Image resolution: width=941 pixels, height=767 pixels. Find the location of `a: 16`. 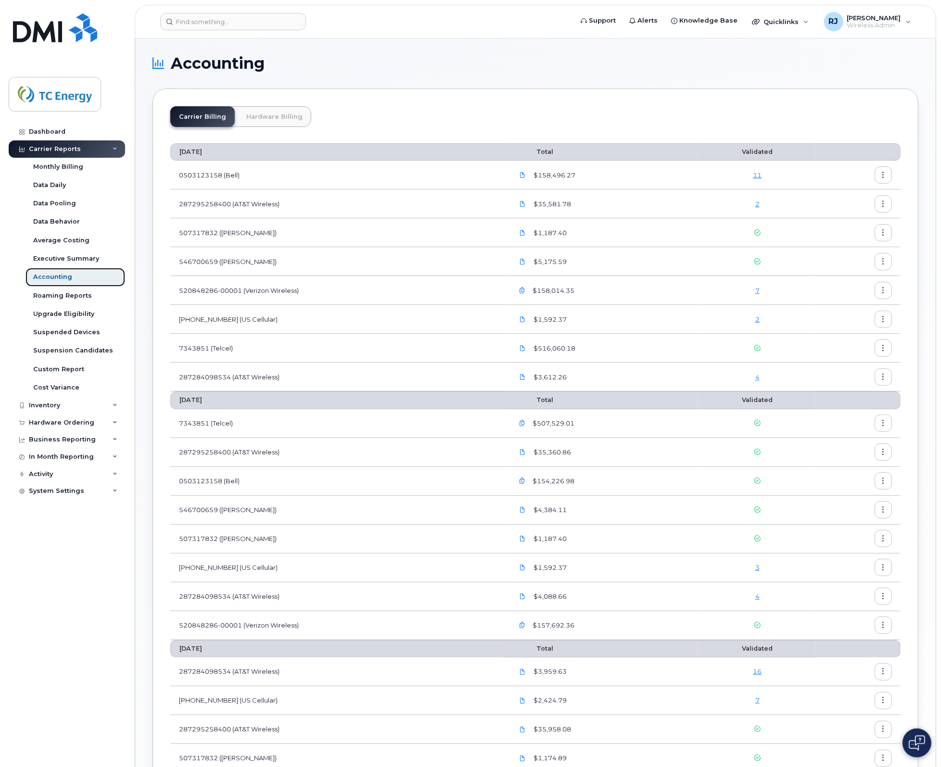

a: 16 is located at coordinates (757, 671).